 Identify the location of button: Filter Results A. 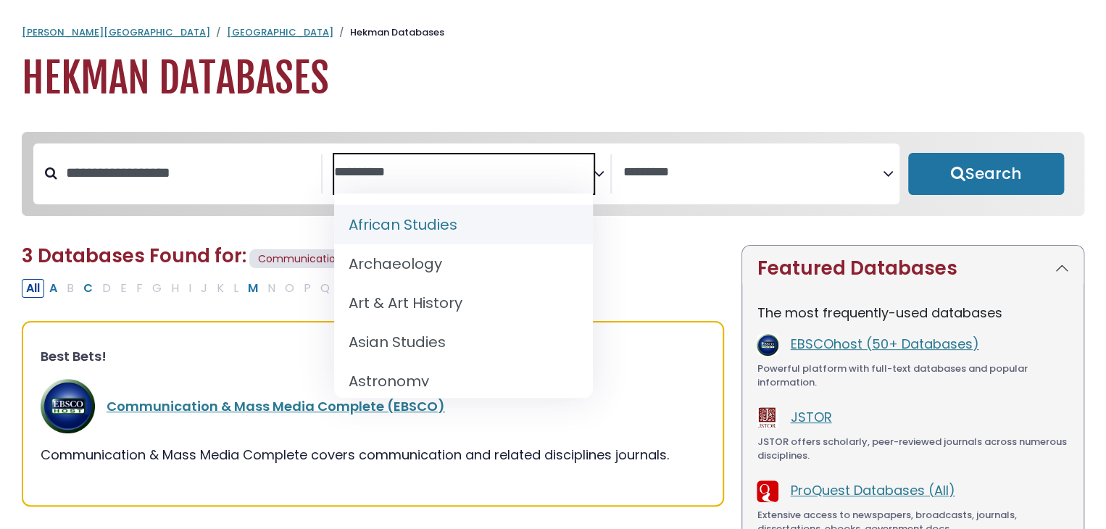
(53, 288).